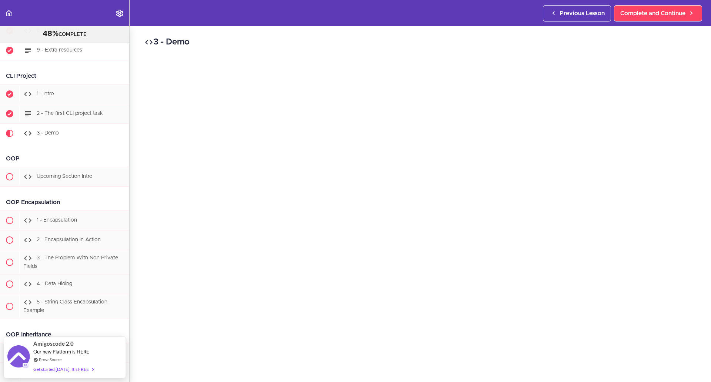  I want to click on span: 1 - Encapsulation, so click(57, 220).